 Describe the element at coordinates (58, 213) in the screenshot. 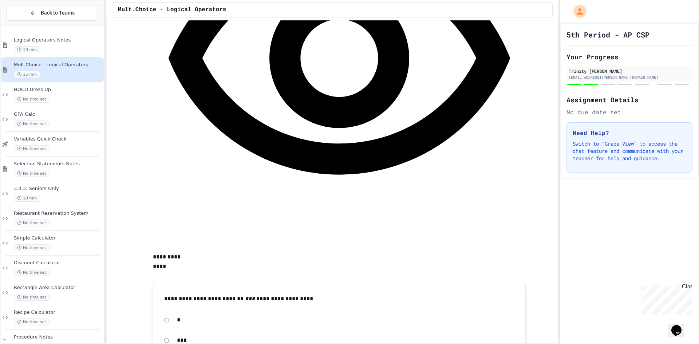

I see `span: Restaurant Reservation System` at that location.